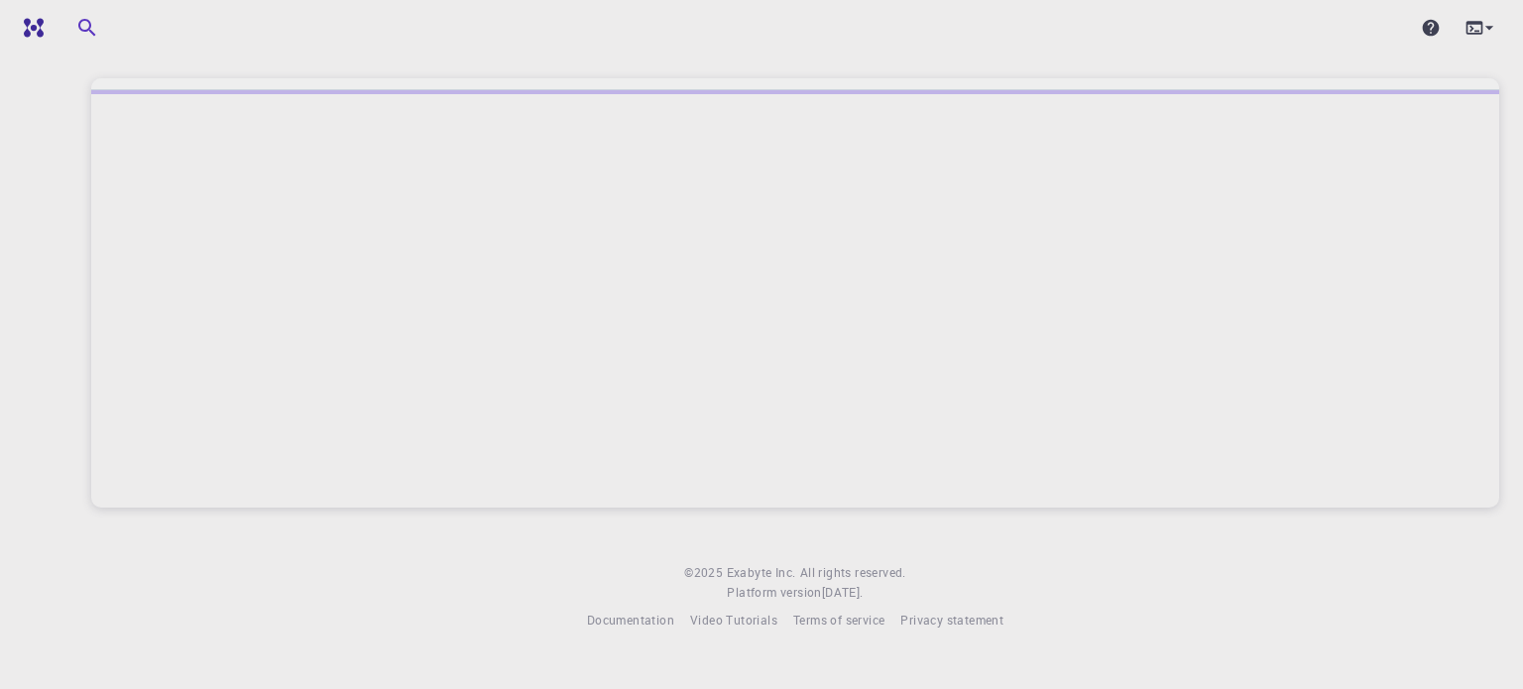  What do you see at coordinates (952, 621) in the screenshot?
I see `a: Privacy statement` at bounding box center [952, 621].